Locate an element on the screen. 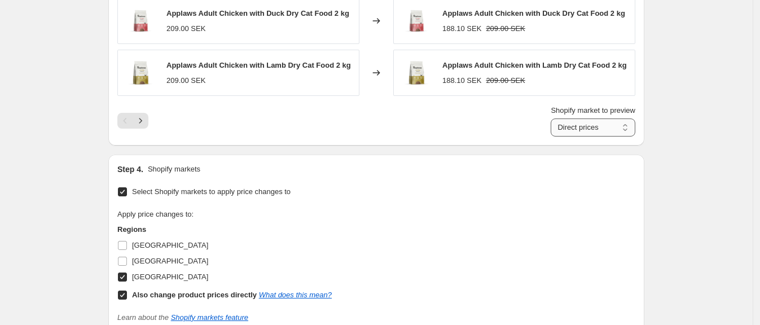  a: Shopify markets feature is located at coordinates (209, 317).